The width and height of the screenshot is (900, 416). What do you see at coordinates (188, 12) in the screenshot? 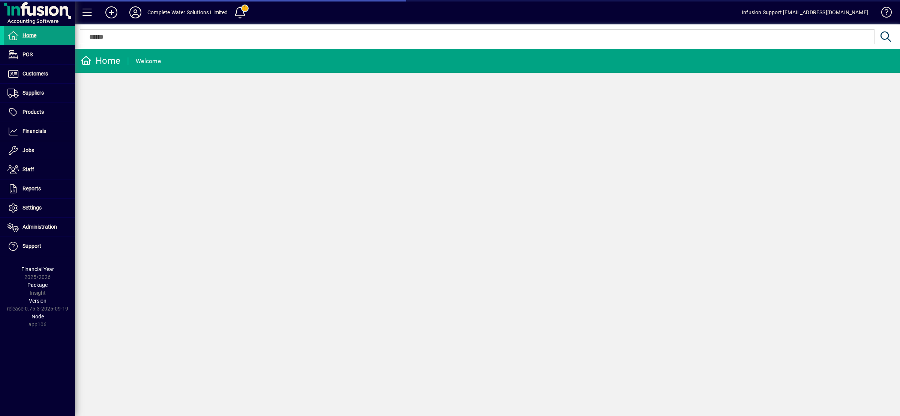
I see `div: Complete Water Solutions Limited` at bounding box center [188, 12].